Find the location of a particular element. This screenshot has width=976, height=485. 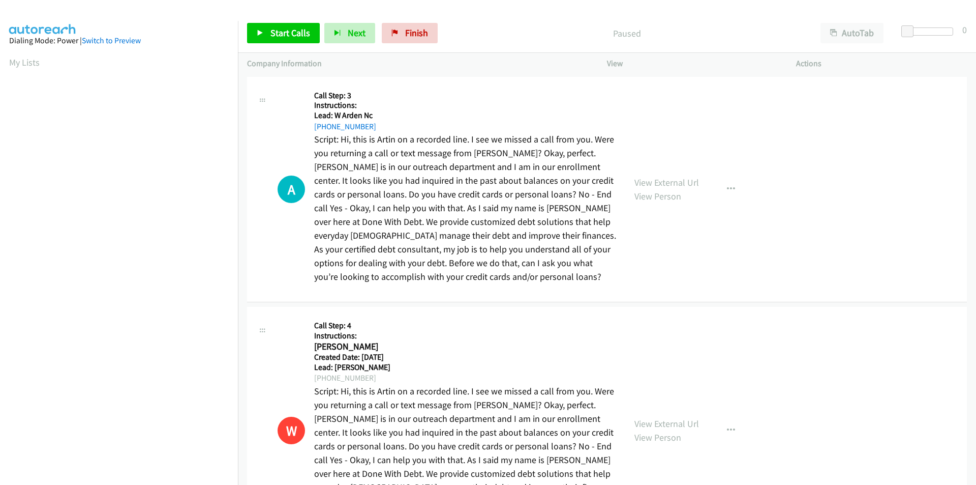

p: View is located at coordinates (693, 64).